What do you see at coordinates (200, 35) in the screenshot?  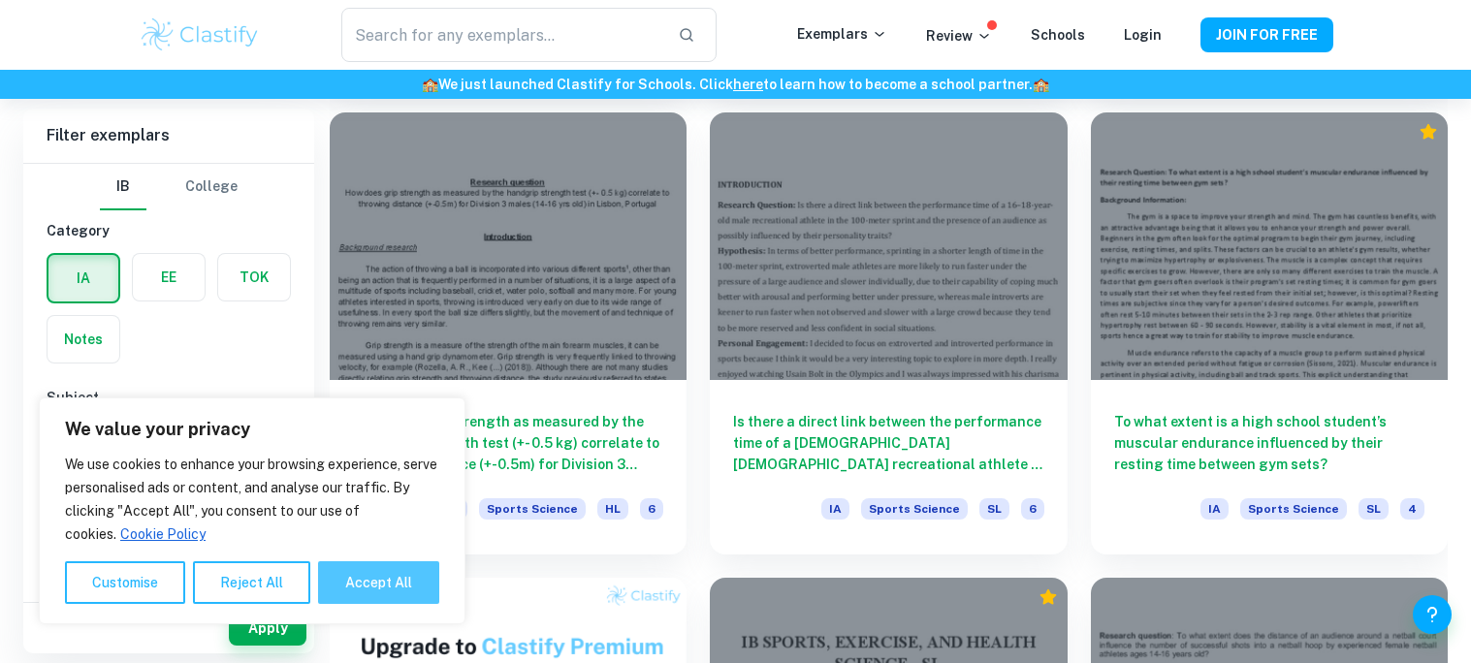 I see `img: Clastify logo` at bounding box center [200, 35].